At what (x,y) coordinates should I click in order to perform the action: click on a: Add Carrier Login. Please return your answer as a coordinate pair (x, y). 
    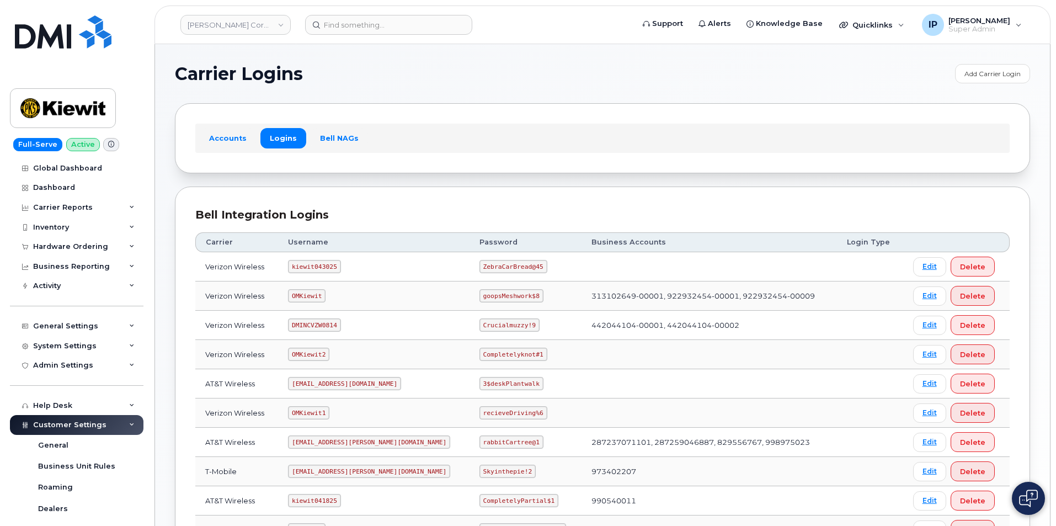
    Looking at the image, I should click on (992, 73).